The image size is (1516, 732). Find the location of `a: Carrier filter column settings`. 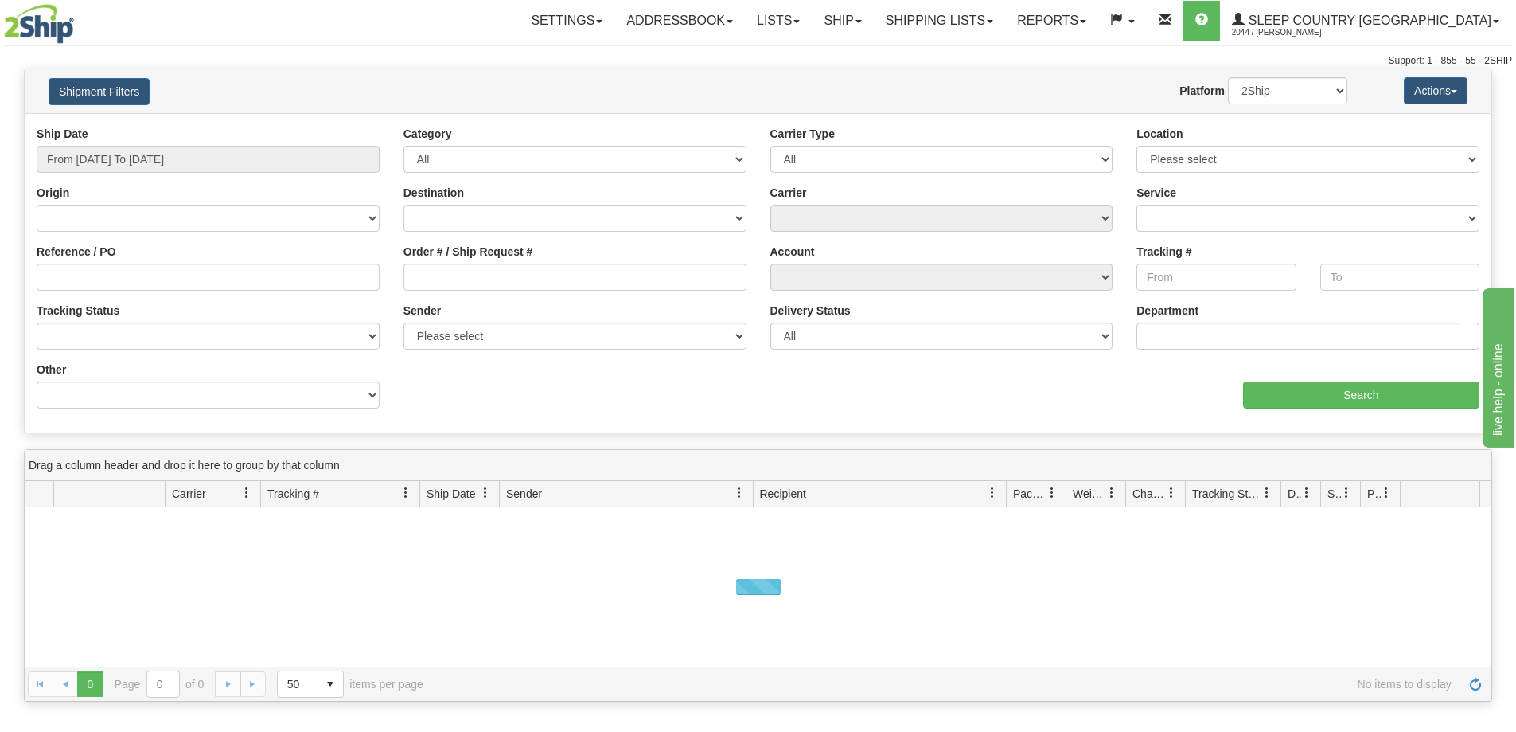

a: Carrier filter column settings is located at coordinates (247, 493).